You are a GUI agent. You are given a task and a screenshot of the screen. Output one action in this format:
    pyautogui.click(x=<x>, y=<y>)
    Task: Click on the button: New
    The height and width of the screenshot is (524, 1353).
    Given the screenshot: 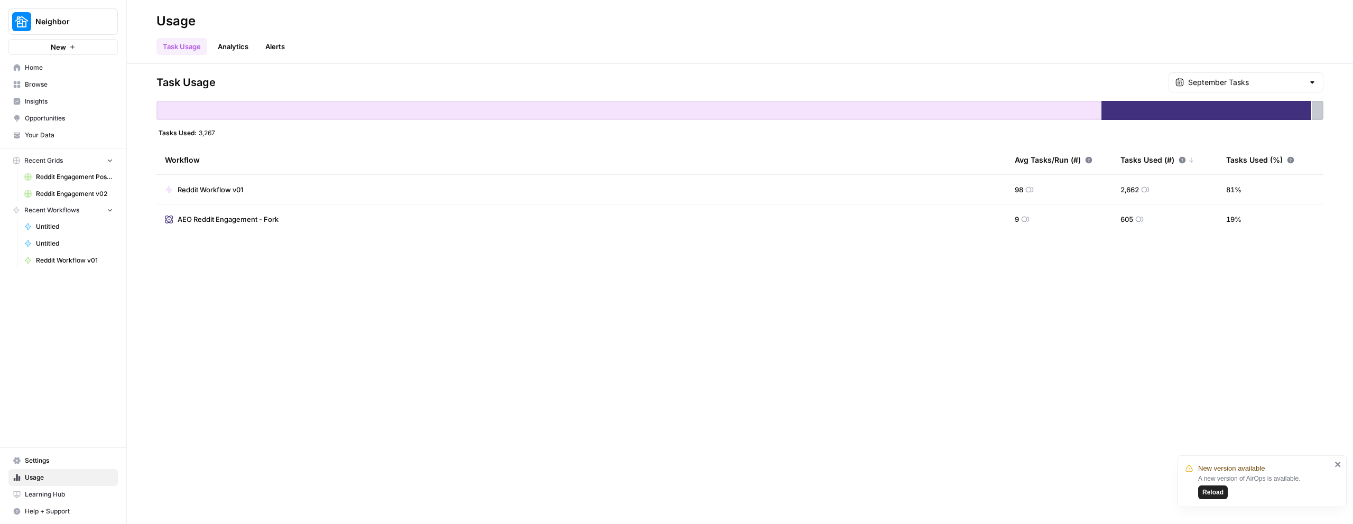 What is the action you would take?
    pyautogui.click(x=63, y=47)
    